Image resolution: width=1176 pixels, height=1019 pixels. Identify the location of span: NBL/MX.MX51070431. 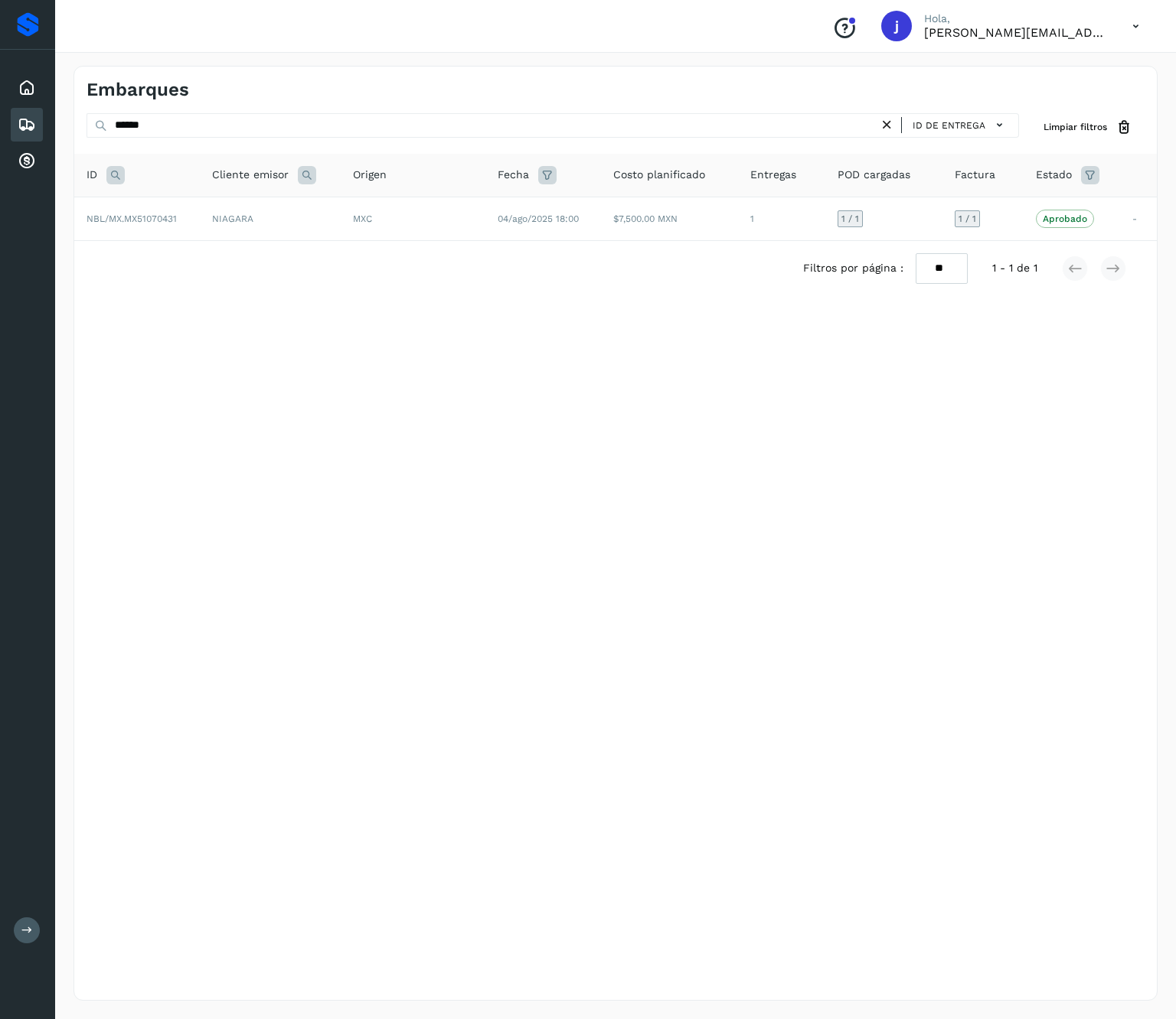
(131, 219).